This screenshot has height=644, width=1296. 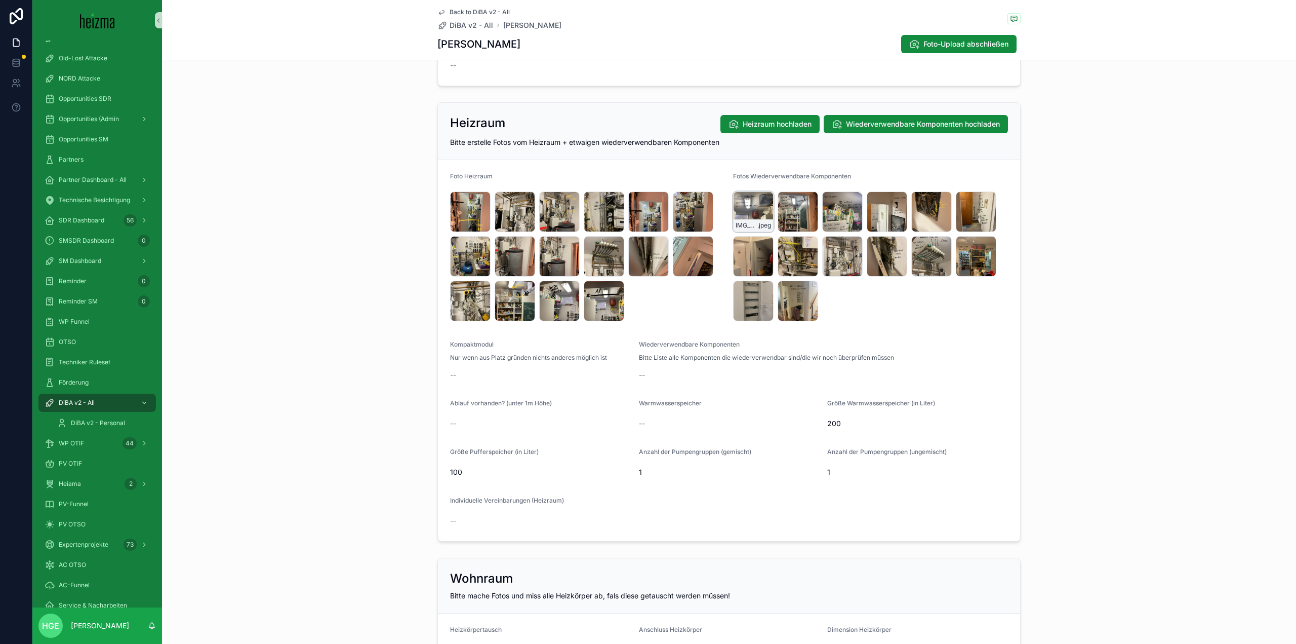 What do you see at coordinates (97, 220) in the screenshot?
I see `a: SDR Dashboard56` at bounding box center [97, 220].